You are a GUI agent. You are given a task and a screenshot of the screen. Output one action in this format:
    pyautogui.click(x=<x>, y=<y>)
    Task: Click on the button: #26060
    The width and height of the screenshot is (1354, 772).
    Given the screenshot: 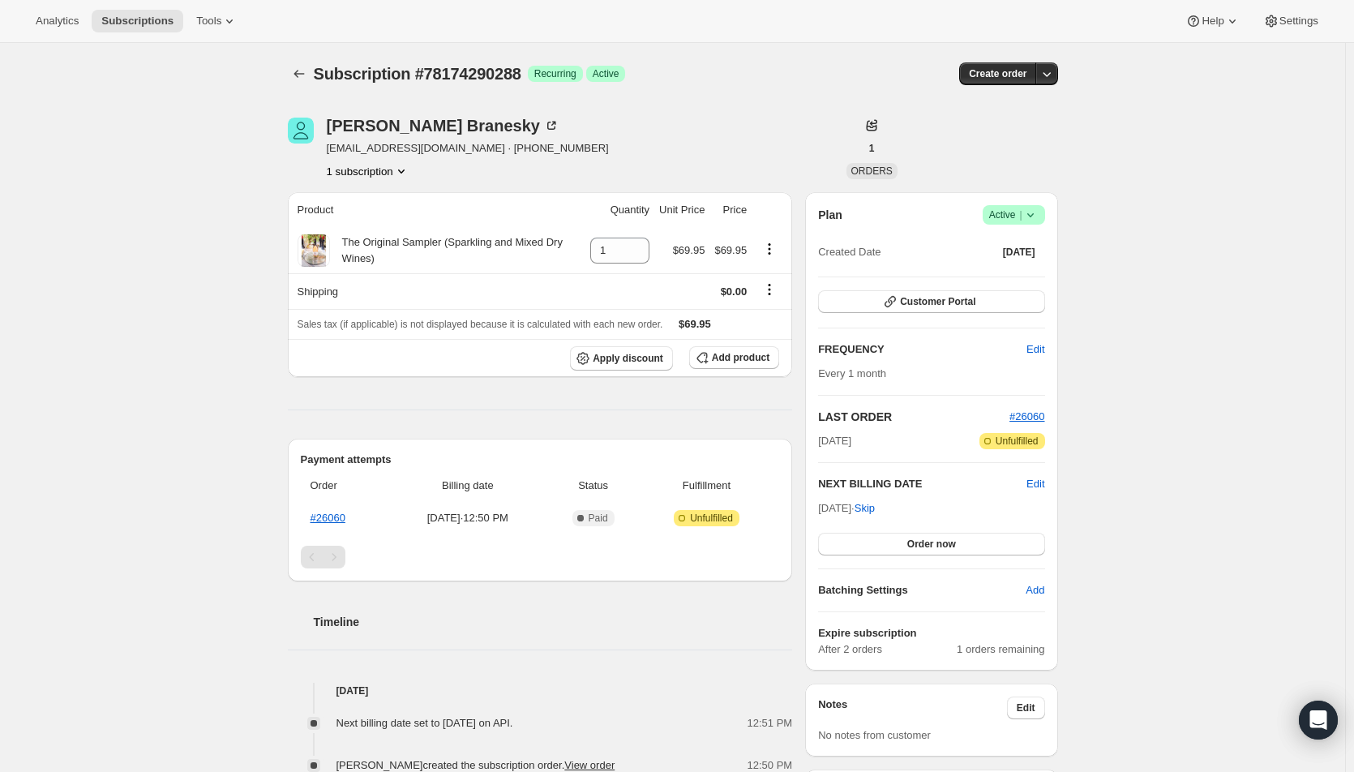 What is the action you would take?
    pyautogui.click(x=1027, y=417)
    